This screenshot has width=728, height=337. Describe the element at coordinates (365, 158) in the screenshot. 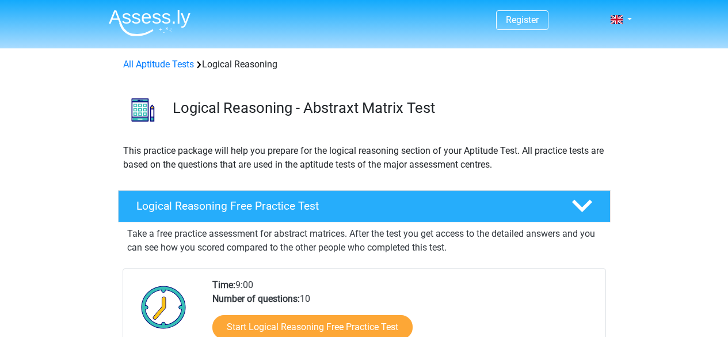

I see `p: This practice package will help you prepare for the logical reasoning section of your Aptitude Te...` at that location.